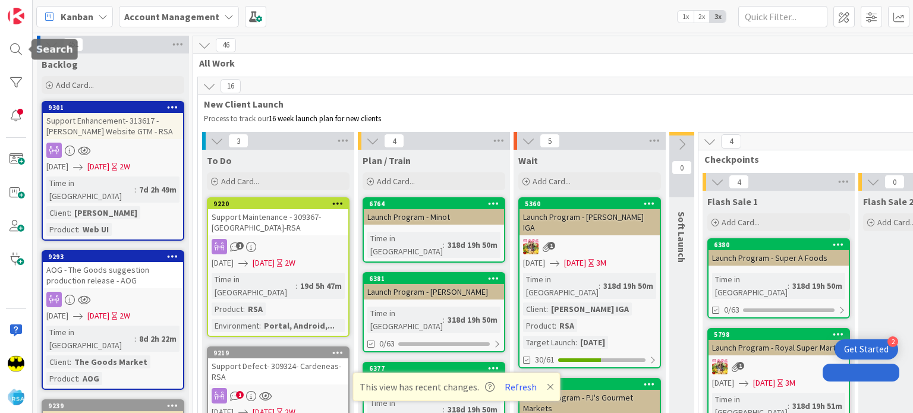  Describe the element at coordinates (893, 342) in the screenshot. I see `div: 2` at that location.